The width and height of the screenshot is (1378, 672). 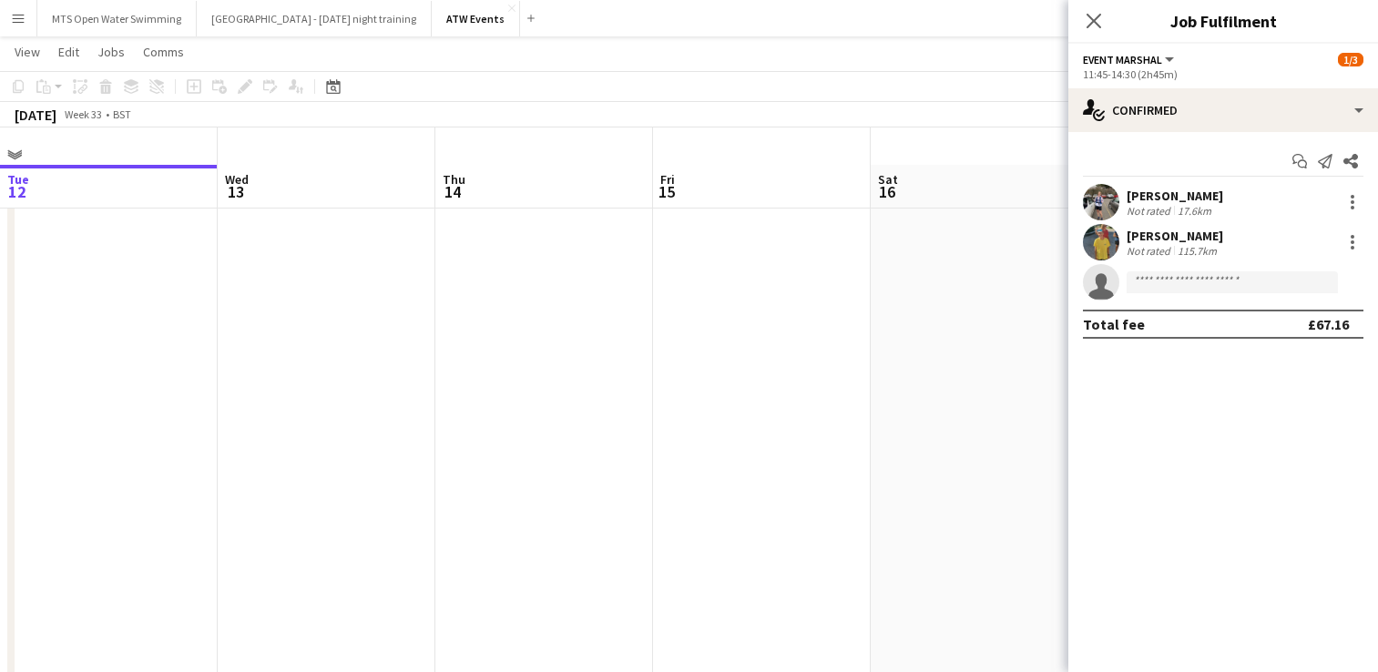 I want to click on div: £67.16, so click(x=1328, y=324).